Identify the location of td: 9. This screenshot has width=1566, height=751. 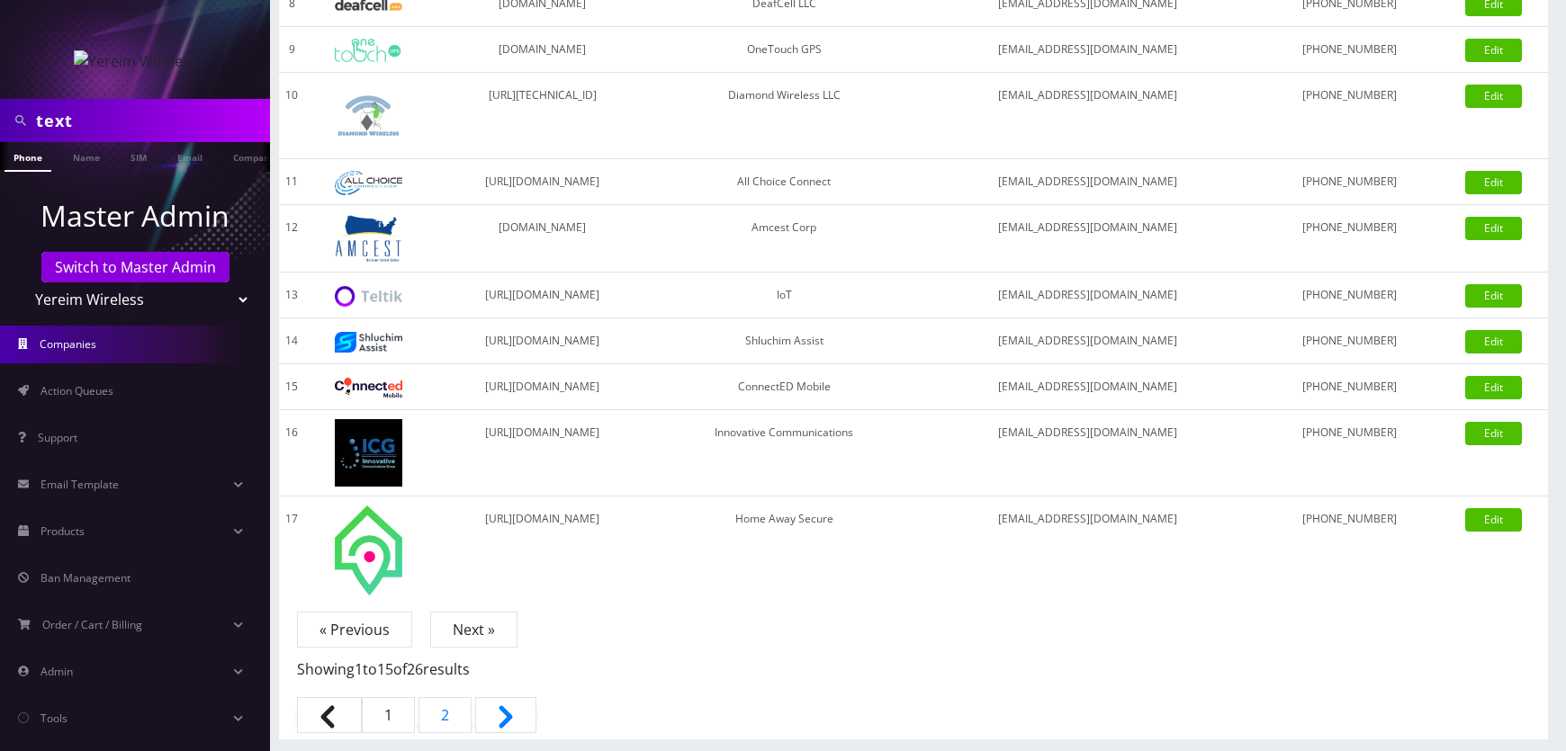
(292, 49).